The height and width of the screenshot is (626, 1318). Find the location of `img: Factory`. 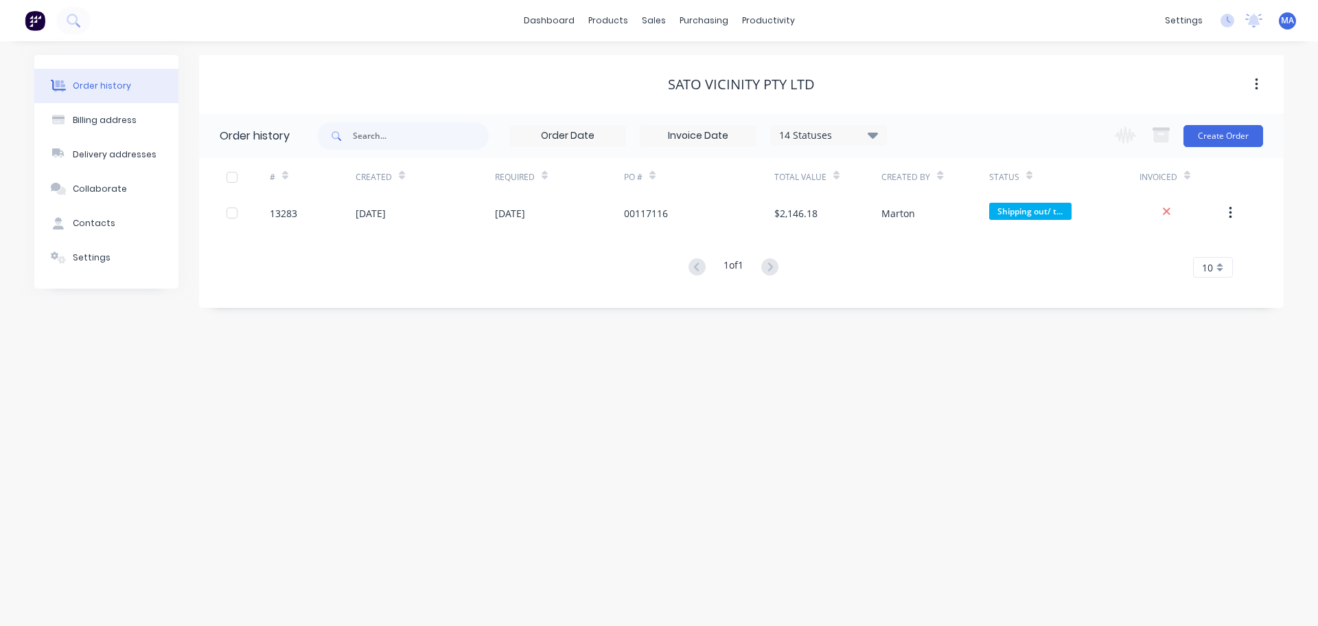

img: Factory is located at coordinates (35, 21).